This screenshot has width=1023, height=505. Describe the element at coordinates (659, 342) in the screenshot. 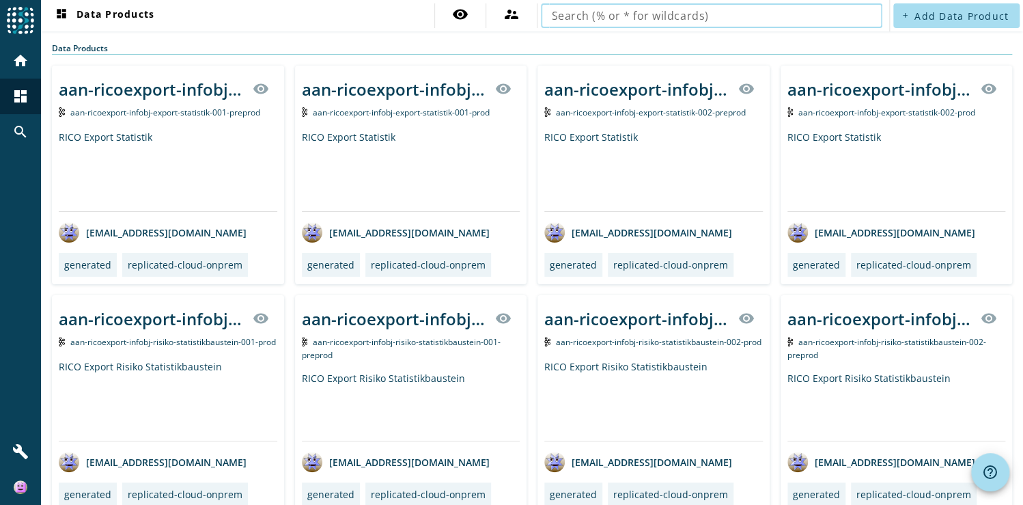

I see `span: Kafka Topic: aan-ricoexport-infobj-risiko-statistikbaustein-002-prod` at that location.